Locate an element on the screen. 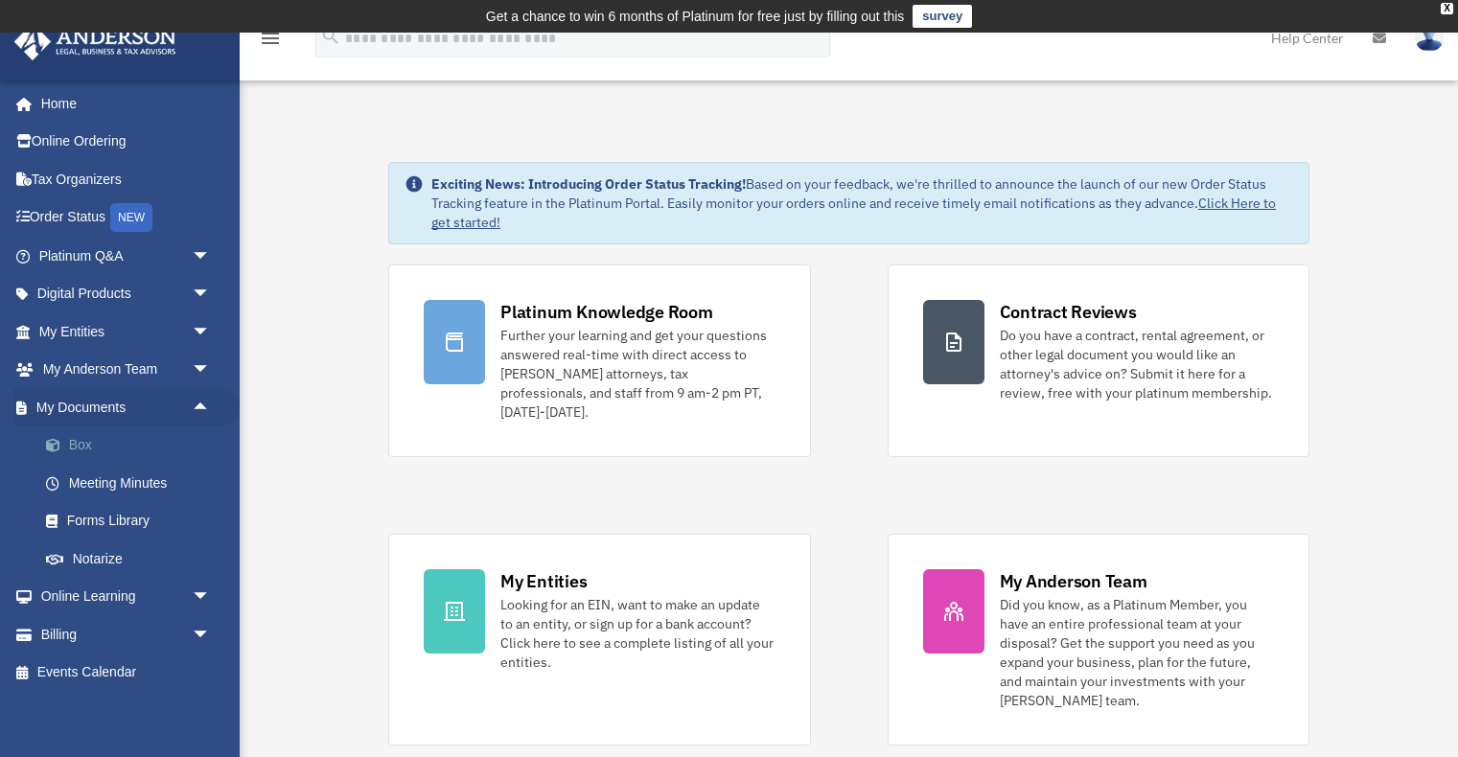  a: Platinum Q&Aarrow_drop_down is located at coordinates (126, 256).